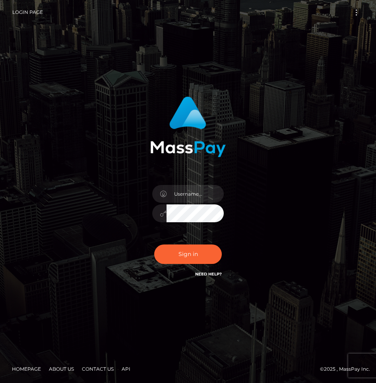 This screenshot has width=376, height=383. What do you see at coordinates (27, 12) in the screenshot?
I see `a: Login Page` at bounding box center [27, 12].